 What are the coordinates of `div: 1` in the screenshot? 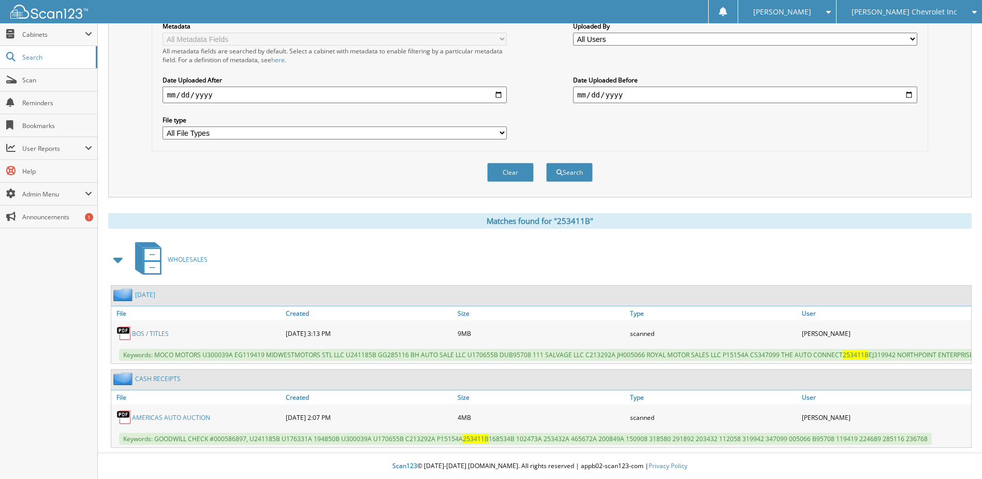 It's located at (89, 217).